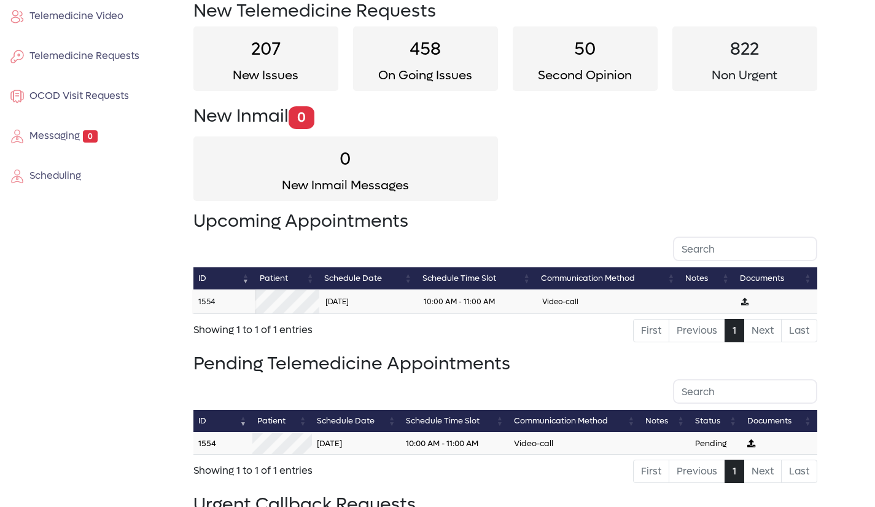  Describe the element at coordinates (716, 421) in the screenshot. I see `th: Status: activate to sort column ascending` at that location.